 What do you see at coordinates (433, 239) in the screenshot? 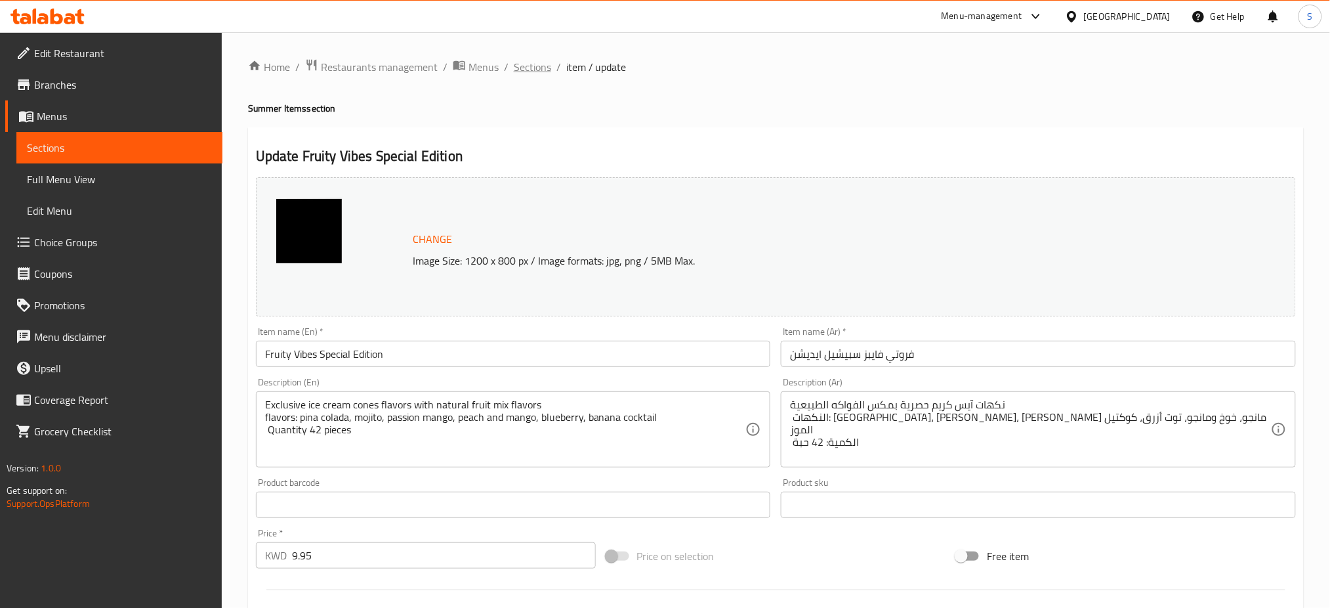
I see `span: Change` at bounding box center [433, 239].